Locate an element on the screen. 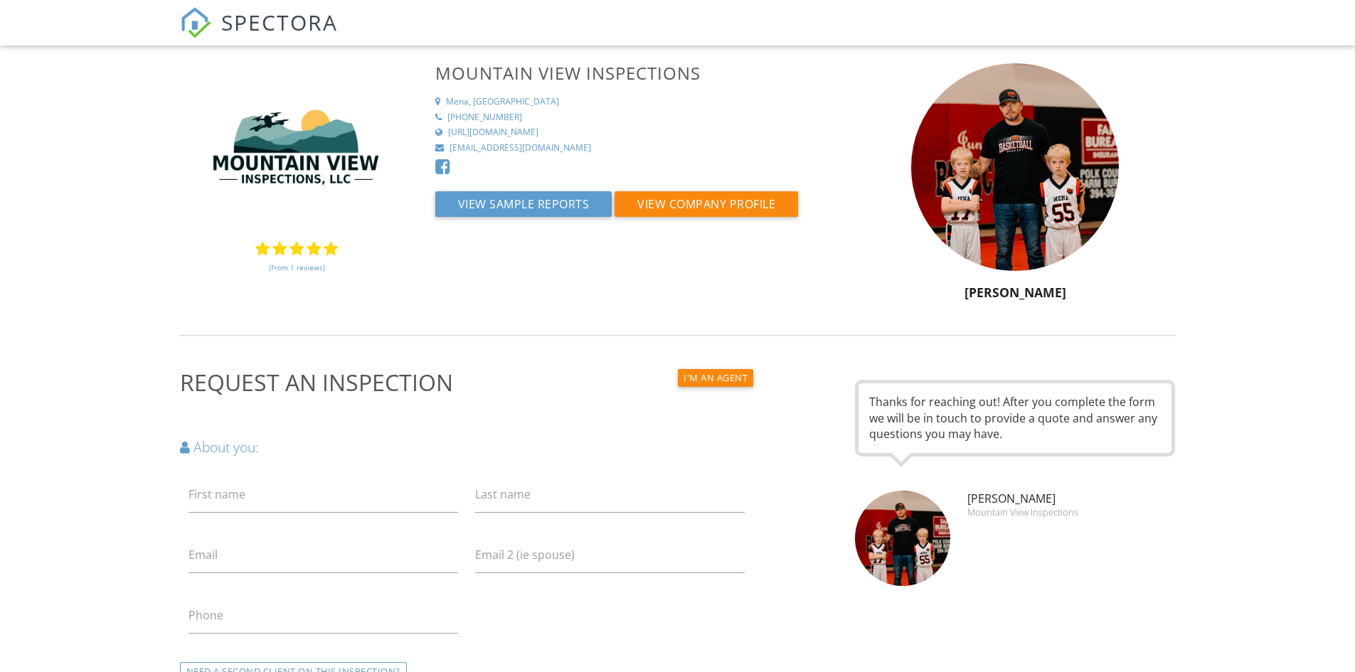  img: Logo.png is located at coordinates (297, 149).